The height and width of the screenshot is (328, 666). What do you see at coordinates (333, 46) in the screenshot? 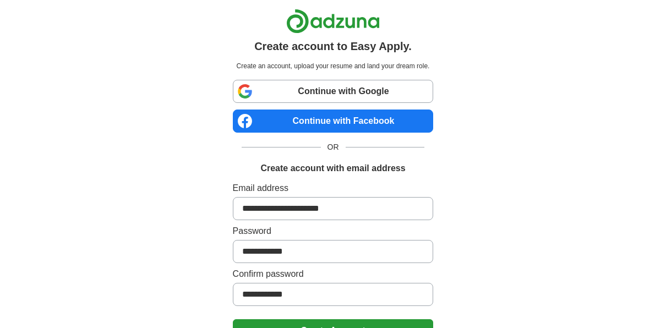
I see `h1: Create account to Easy Apply.` at bounding box center [333, 46].